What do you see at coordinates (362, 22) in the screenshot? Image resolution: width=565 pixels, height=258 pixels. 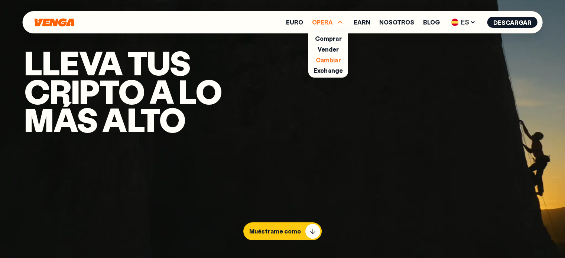 I see `a: Earn` at bounding box center [362, 22].